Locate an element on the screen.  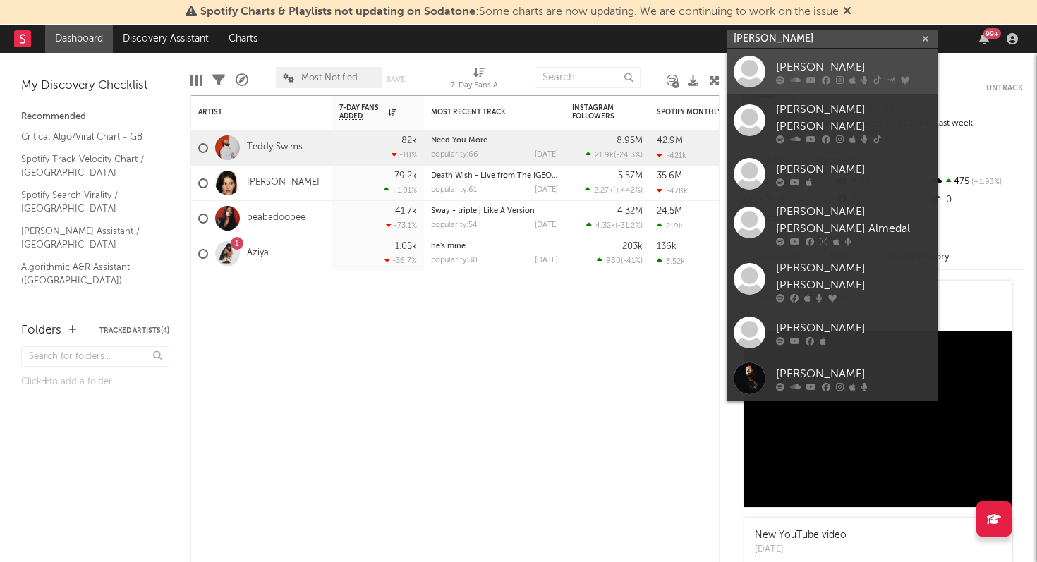
span: 4.32k is located at coordinates (606, 226).